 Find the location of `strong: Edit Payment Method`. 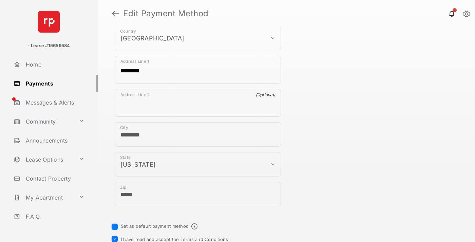

strong: Edit Payment Method is located at coordinates (166, 14).